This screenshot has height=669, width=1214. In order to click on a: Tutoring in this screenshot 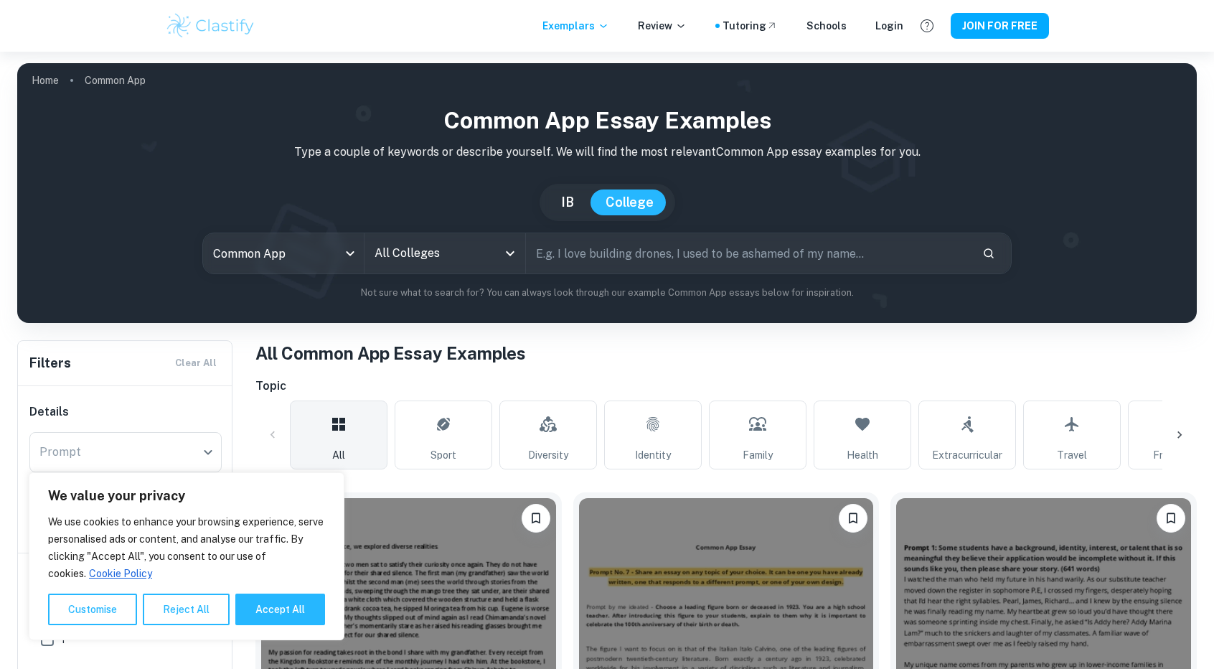, I will do `click(750, 26)`.